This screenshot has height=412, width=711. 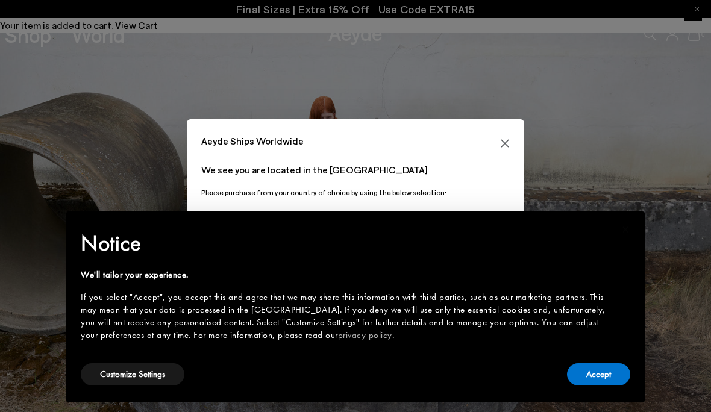 What do you see at coordinates (346, 275) in the screenshot?
I see `div: We'll tailor your experience.` at bounding box center [346, 275].